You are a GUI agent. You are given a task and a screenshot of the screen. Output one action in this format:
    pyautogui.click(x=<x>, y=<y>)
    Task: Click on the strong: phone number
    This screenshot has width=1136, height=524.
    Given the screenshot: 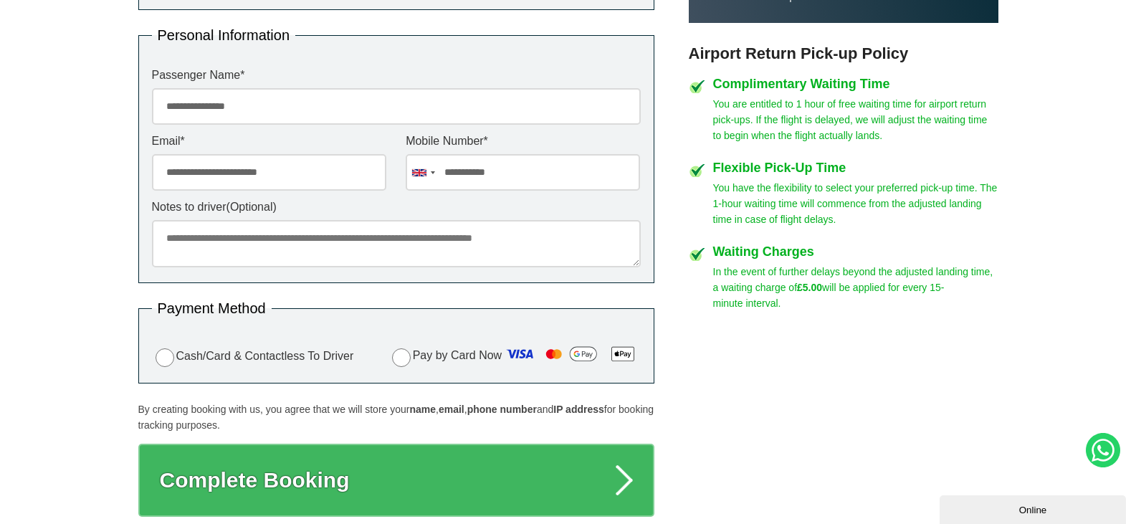 What is the action you would take?
    pyautogui.click(x=501, y=409)
    